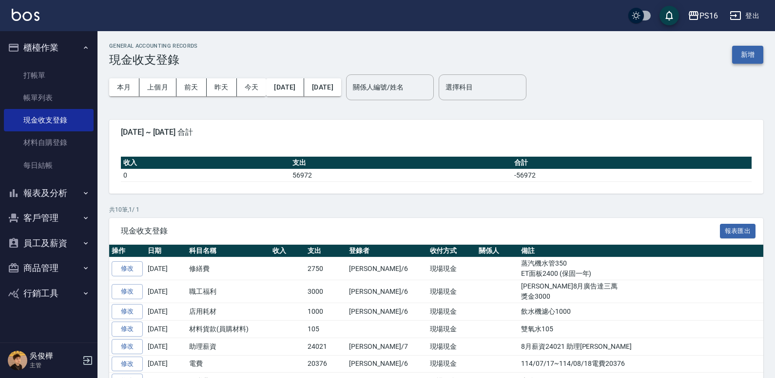 The height and width of the screenshot is (378, 775). What do you see at coordinates (420, 231) in the screenshot?
I see `span: 現金收支登錄` at bounding box center [420, 231].